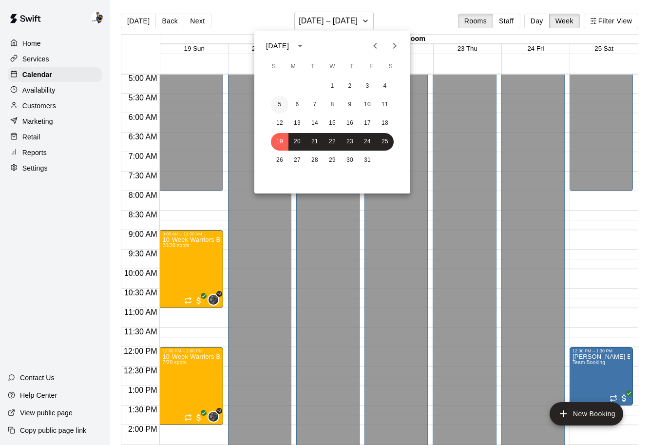  Describe the element at coordinates (385, 86) in the screenshot. I see `button: 4` at that location.